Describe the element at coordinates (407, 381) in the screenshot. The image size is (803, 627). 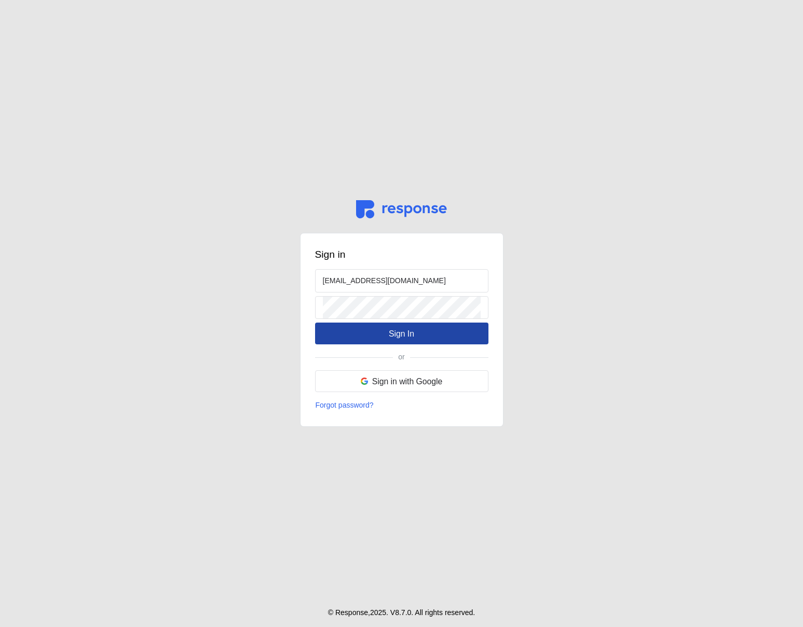
I see `p: Sign in with Google` at that location.